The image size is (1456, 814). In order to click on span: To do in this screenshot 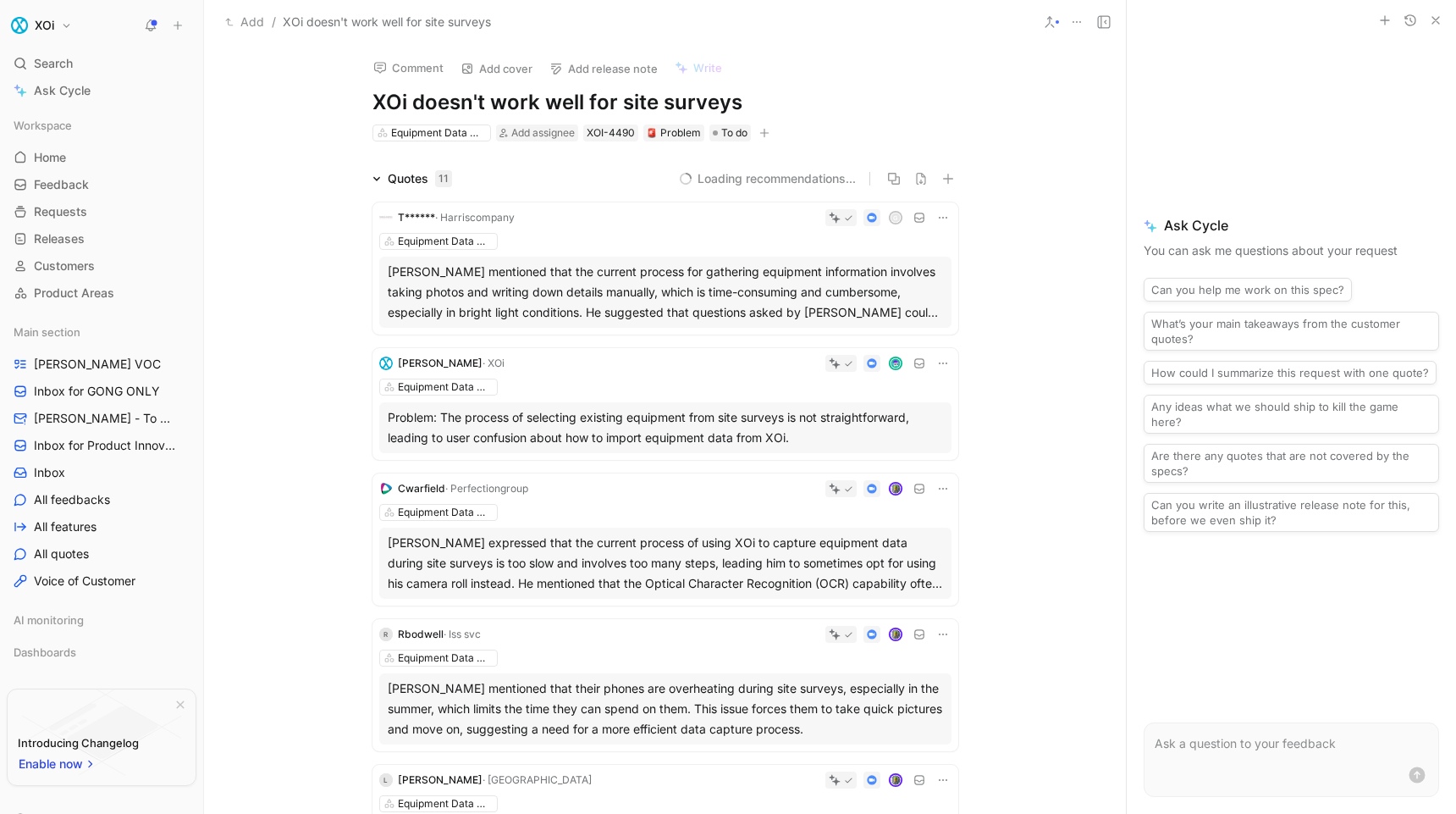, I will do `click(734, 133)`.